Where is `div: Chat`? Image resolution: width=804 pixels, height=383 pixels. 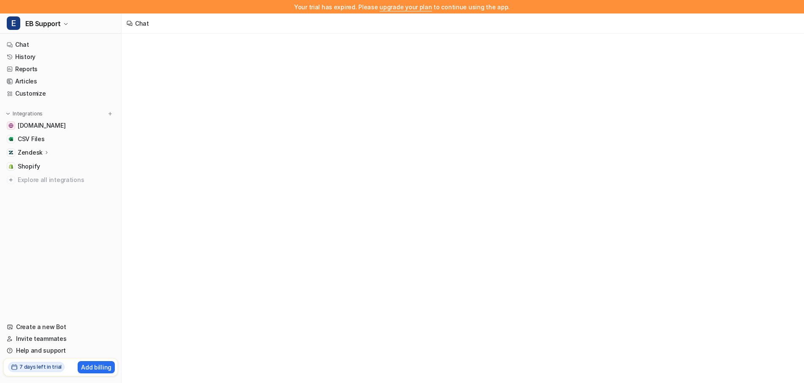 div: Chat is located at coordinates (142, 23).